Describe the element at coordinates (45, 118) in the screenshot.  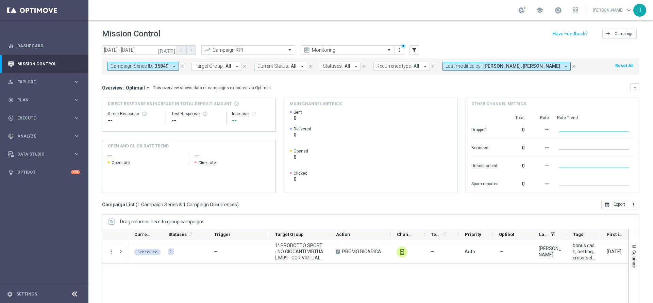
I see `span: Execute` at that location.